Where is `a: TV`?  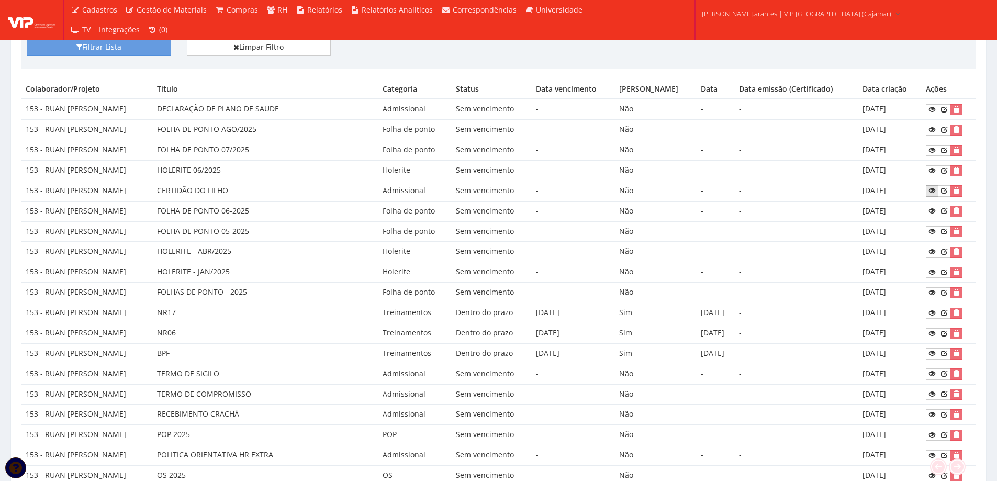
a: TV is located at coordinates (81, 30).